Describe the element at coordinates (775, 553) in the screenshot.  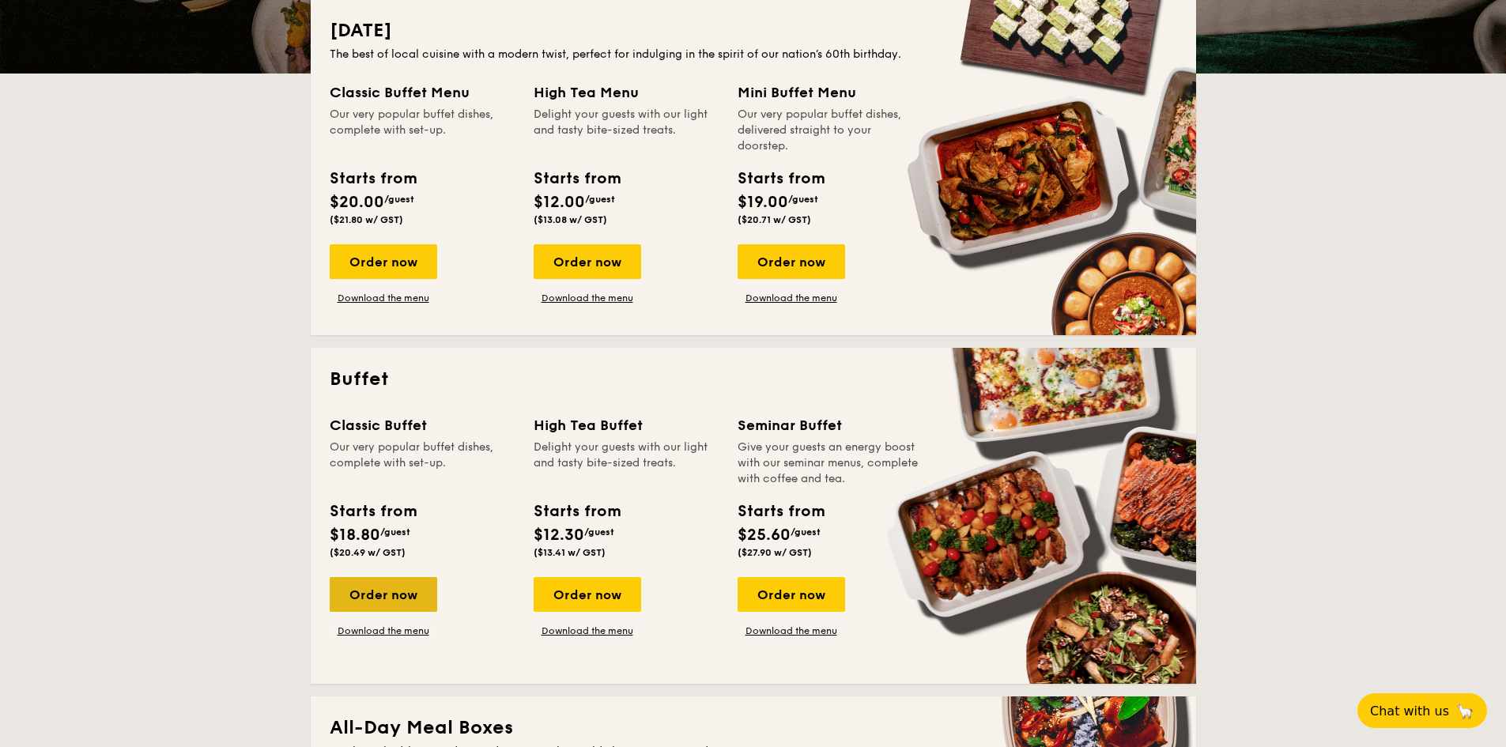
I see `span: ($27.90 w/ GST)` at that location.